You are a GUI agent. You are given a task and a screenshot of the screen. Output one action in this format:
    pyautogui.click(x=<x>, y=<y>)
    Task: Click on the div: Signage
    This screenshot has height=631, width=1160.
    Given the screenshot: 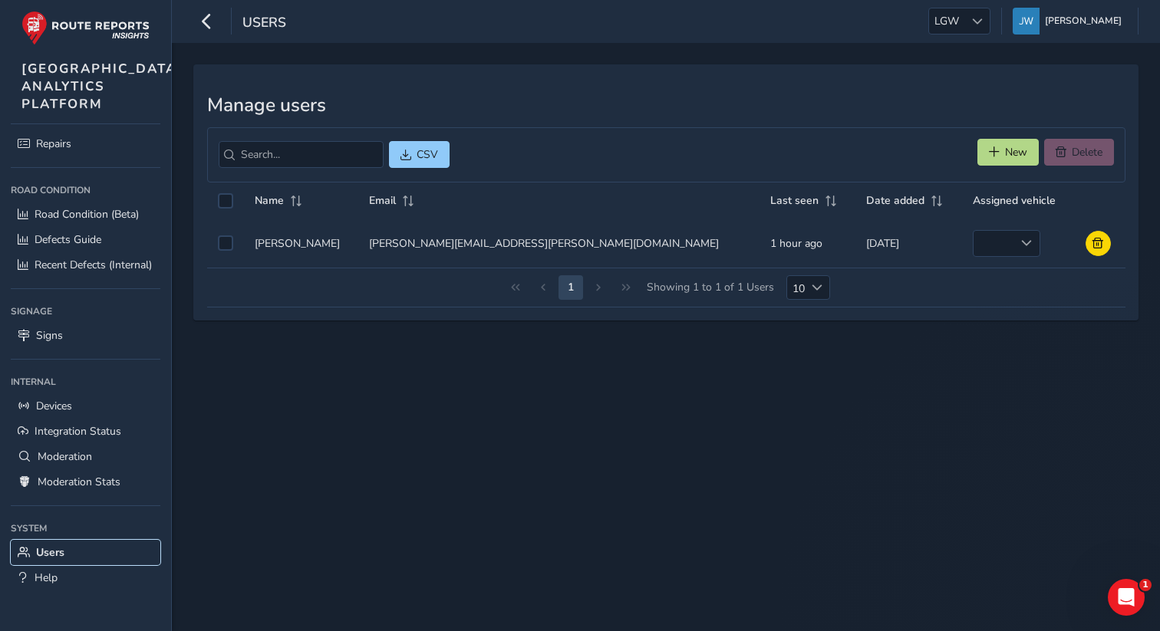 What is the action you would take?
    pyautogui.click(x=85, y=311)
    